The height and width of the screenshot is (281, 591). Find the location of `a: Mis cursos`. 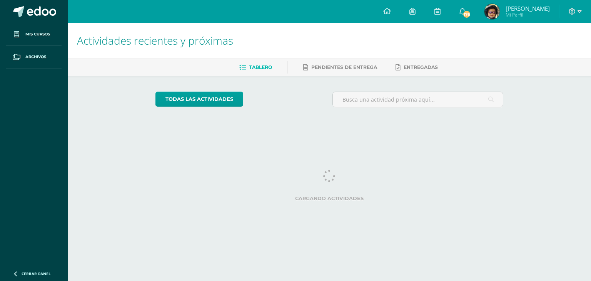

a: Mis cursos is located at coordinates (34, 34).